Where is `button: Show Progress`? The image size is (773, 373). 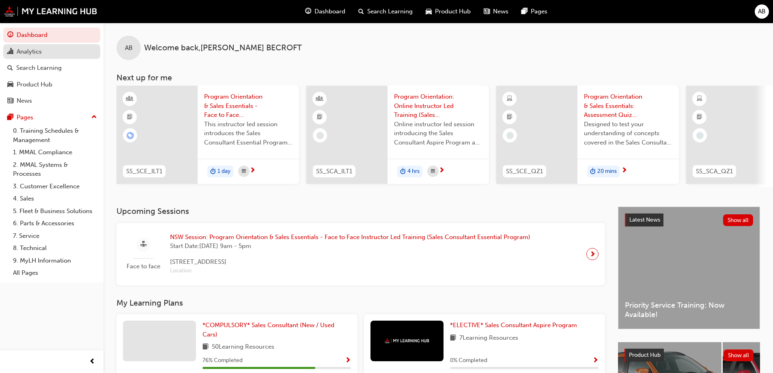
button: Show Progress is located at coordinates (348, 360).